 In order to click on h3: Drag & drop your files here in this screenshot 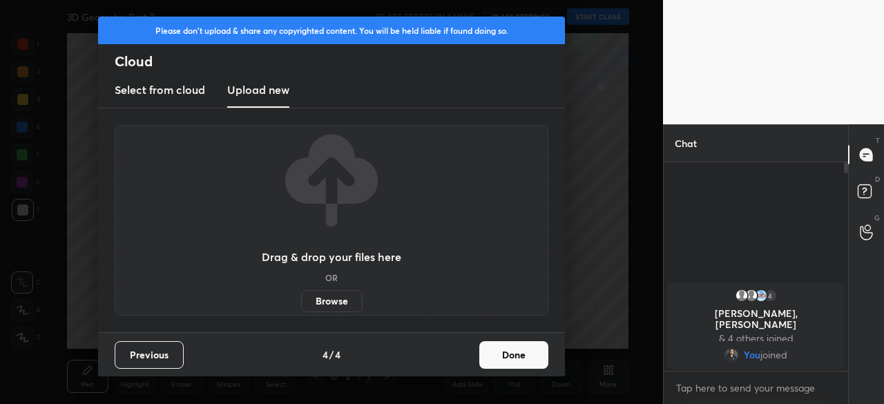, I will do `click(331, 257)`.